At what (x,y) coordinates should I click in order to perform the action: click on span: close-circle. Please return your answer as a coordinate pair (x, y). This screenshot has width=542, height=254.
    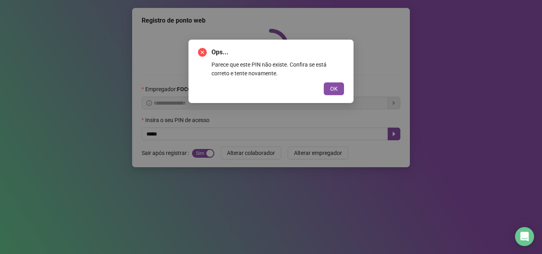
    Looking at the image, I should click on (202, 52).